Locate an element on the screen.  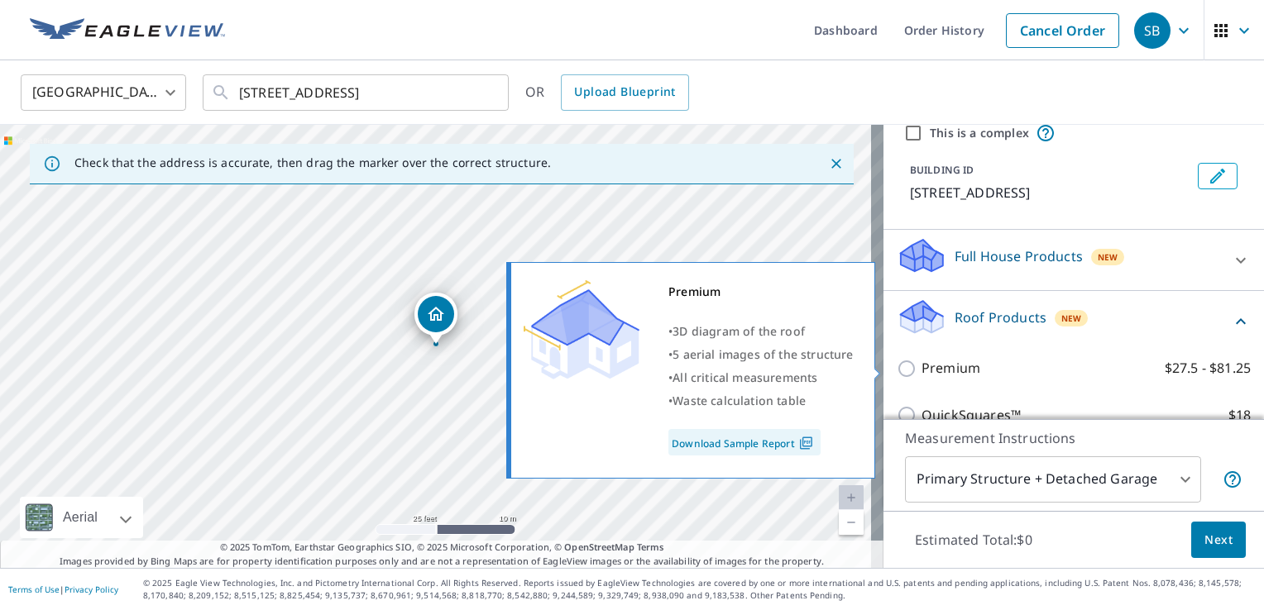
p: Check that the address is accurate, then drag the marker over the correct structure. is located at coordinates (313, 163).